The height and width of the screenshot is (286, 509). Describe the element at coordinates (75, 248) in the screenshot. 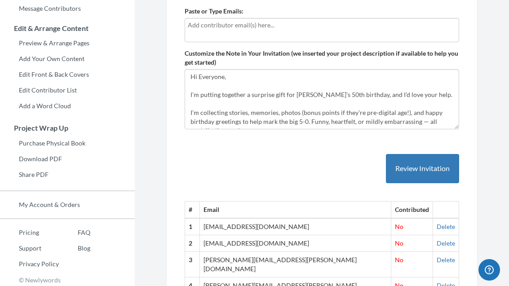

I see `a: Blog` at that location.